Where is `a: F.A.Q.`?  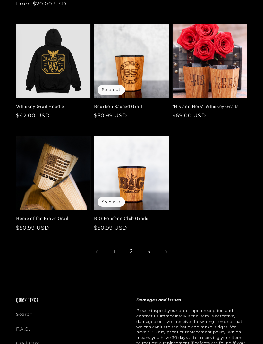
a: F.A.Q. is located at coordinates (23, 329).